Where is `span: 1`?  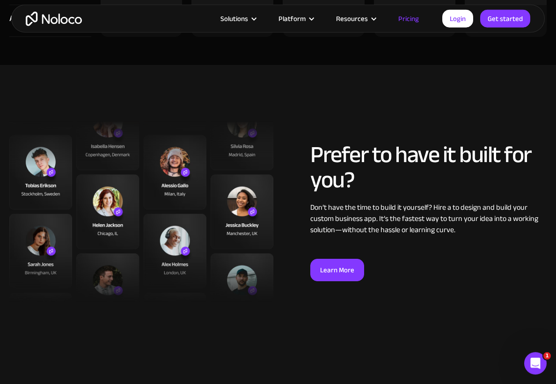 span: 1 is located at coordinates (547, 356).